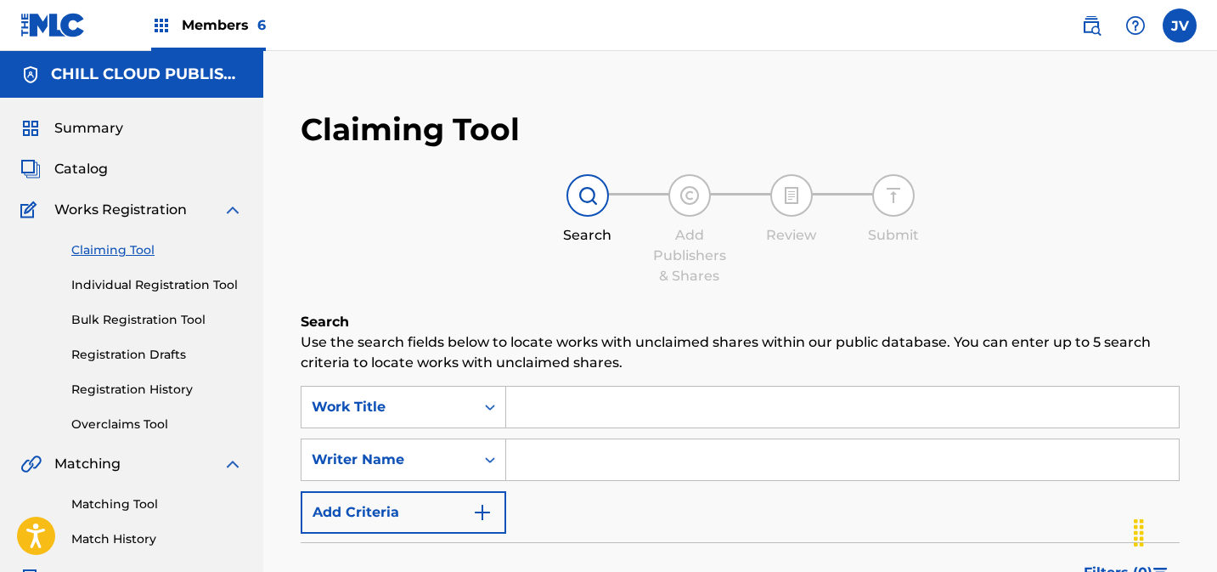  What do you see at coordinates (147, 74) in the screenshot?
I see `h5: CHILL CLOUD PUBLISHING` at bounding box center [147, 74].